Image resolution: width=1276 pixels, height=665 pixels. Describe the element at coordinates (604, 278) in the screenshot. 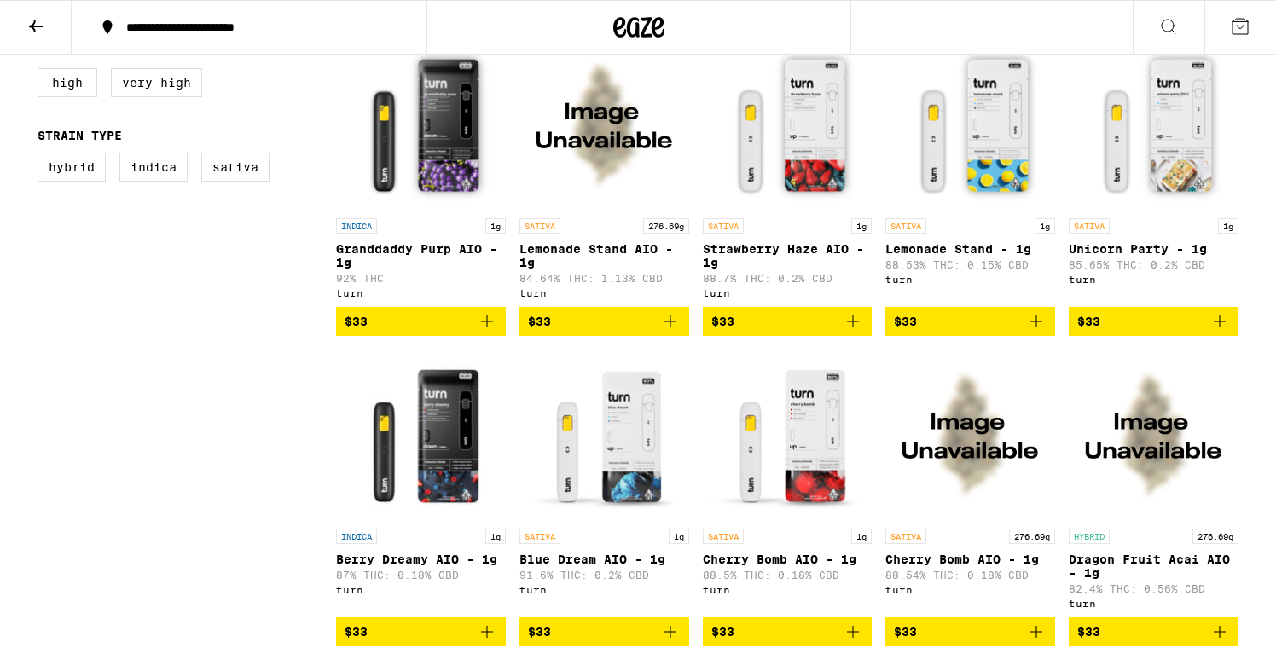

I see `p: 84.64% THC: 1.13% CBD` at that location.